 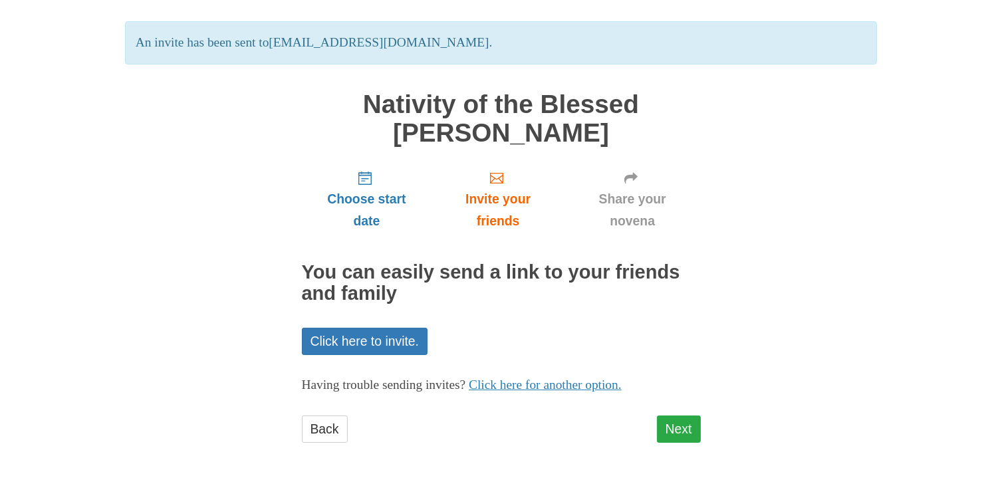 What do you see at coordinates (365, 341) in the screenshot?
I see `a: Click here to invite.` at bounding box center [365, 341].